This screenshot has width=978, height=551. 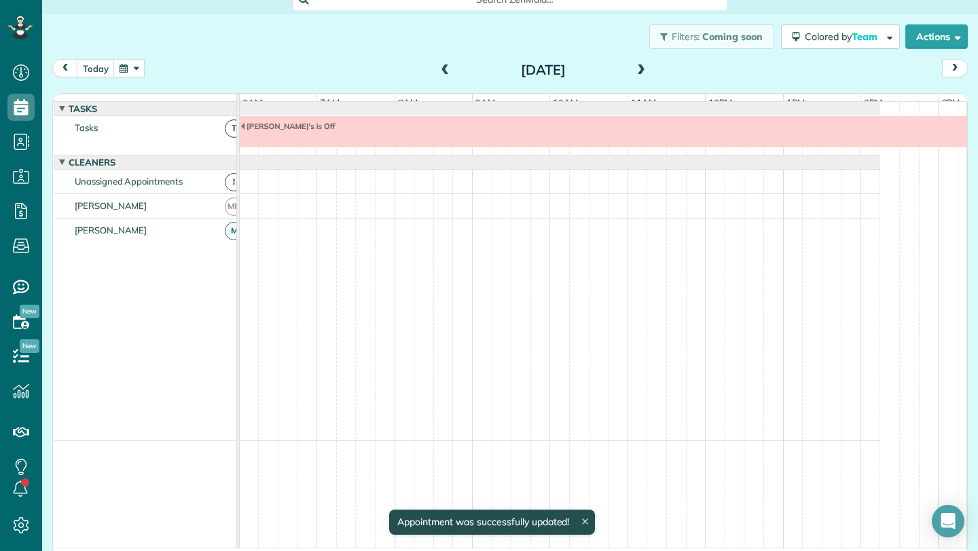 What do you see at coordinates (65, 68) in the screenshot?
I see `button: prev` at bounding box center [65, 68].